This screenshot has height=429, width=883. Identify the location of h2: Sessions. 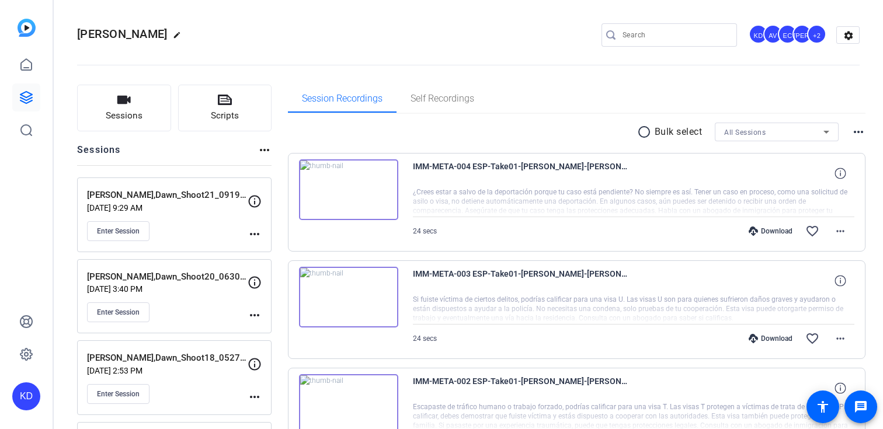
(99, 154).